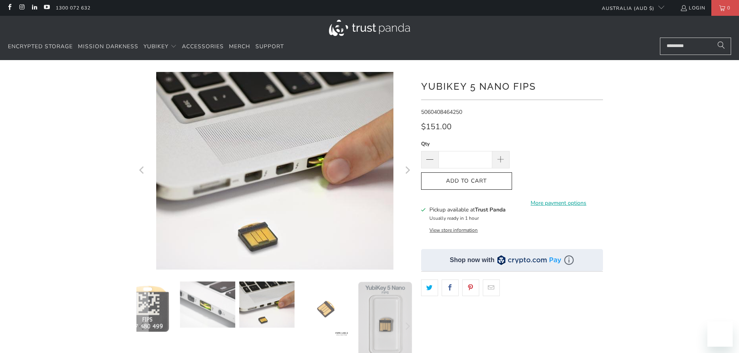 Image resolution: width=739 pixels, height=353 pixels. Describe the element at coordinates (429, 288) in the screenshot. I see `a: Share this on Twitter` at that location.